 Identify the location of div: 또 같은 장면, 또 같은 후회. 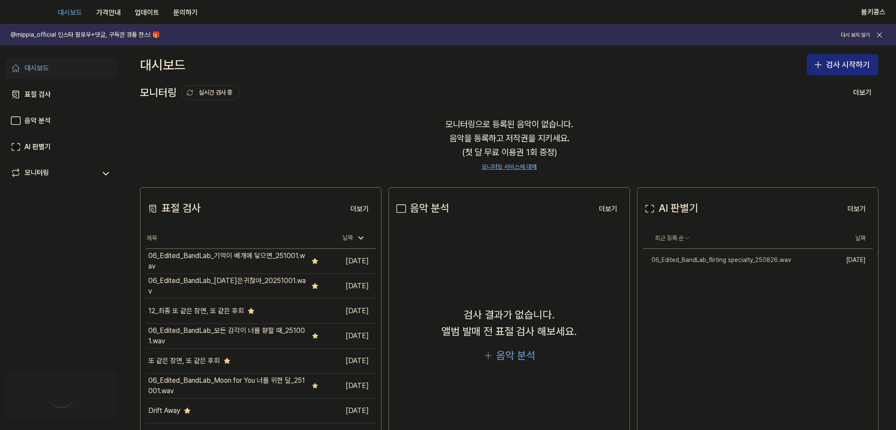
(184, 361).